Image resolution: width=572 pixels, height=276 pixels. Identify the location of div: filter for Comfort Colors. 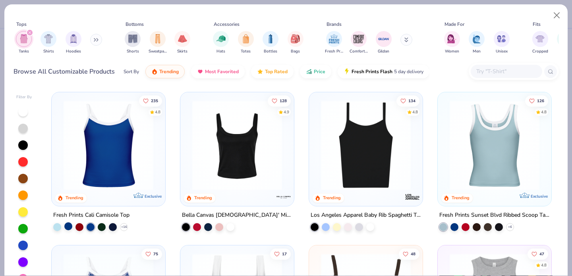
(359, 43).